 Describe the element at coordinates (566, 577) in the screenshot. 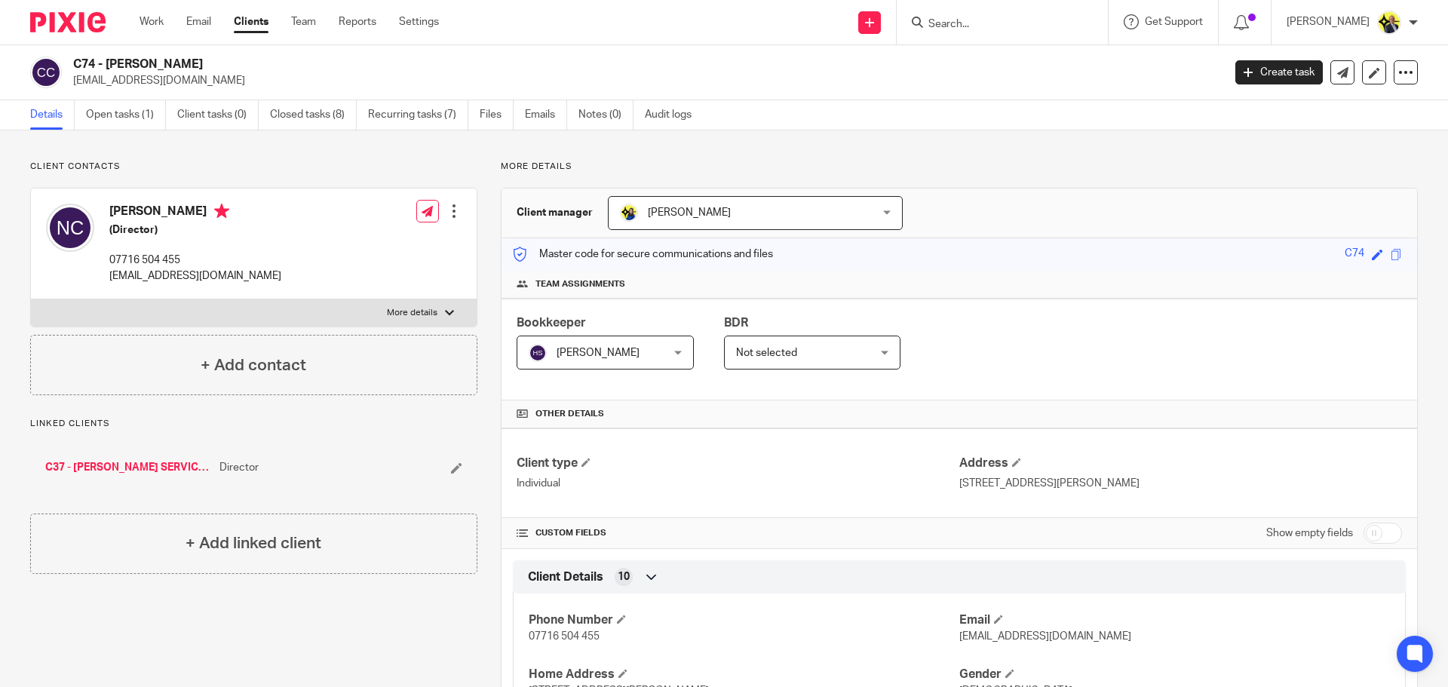

I see `span: Client Details` at that location.